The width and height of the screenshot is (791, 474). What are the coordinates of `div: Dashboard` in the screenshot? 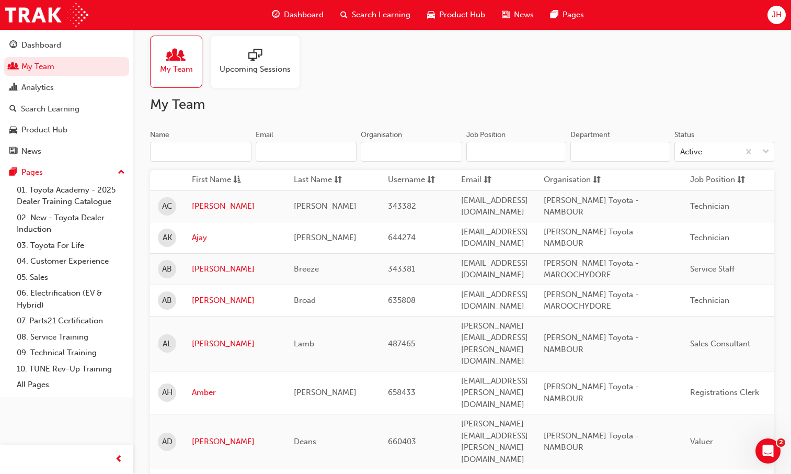 It's located at (41, 45).